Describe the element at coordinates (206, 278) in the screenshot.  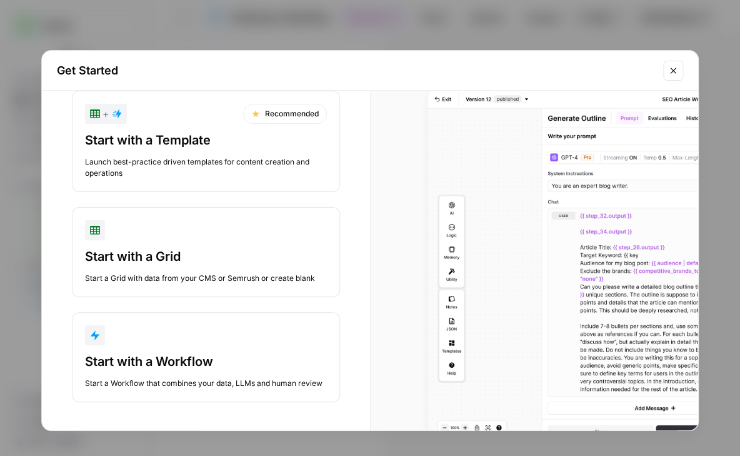
I see `div: Start a Grid with data from your CMS or Semrush or create blank` at that location.